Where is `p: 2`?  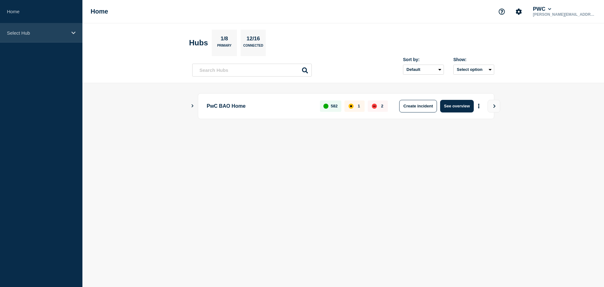 p: 2 is located at coordinates (382, 106).